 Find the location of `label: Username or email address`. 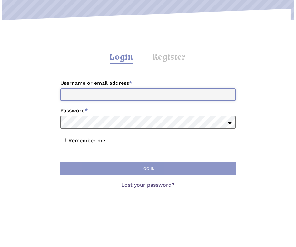

label: Username or email address is located at coordinates (148, 83).